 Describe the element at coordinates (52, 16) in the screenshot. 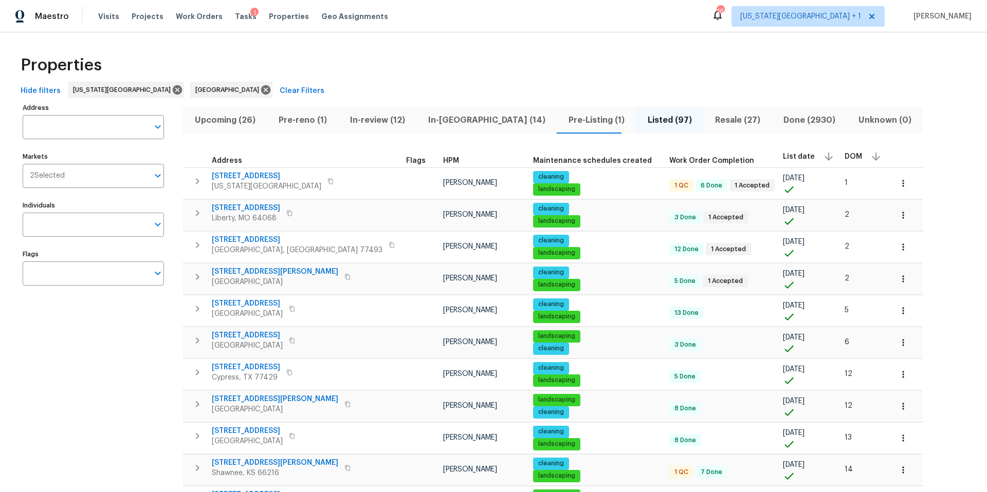

I see `span: Maestro` at that location.